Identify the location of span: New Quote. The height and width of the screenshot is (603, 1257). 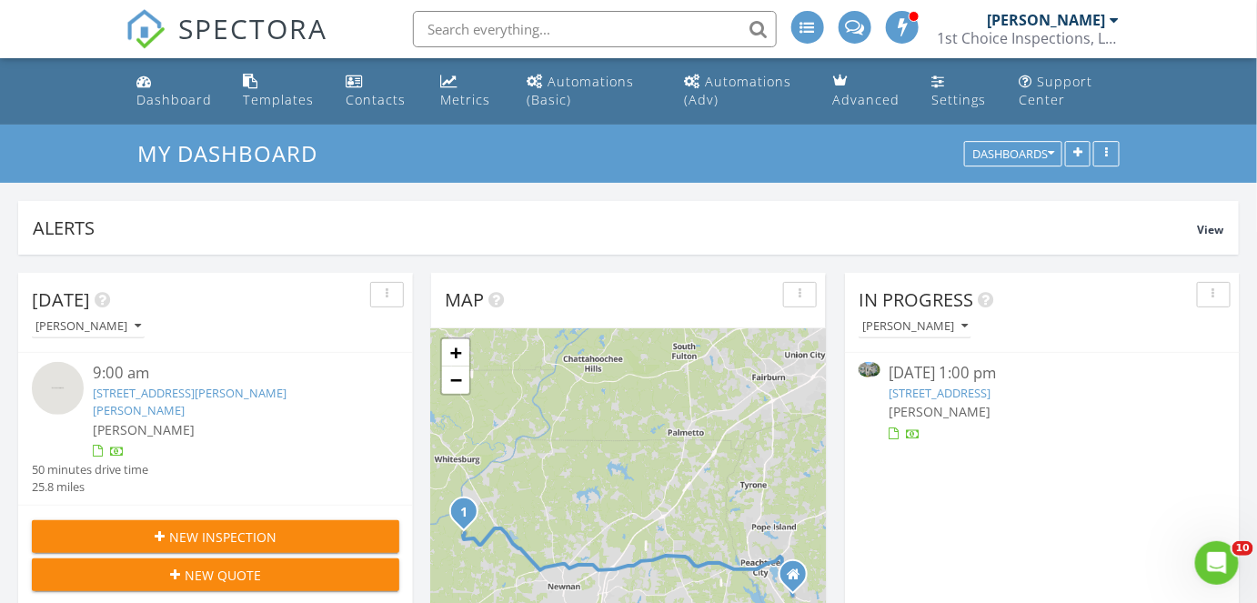
(223, 575).